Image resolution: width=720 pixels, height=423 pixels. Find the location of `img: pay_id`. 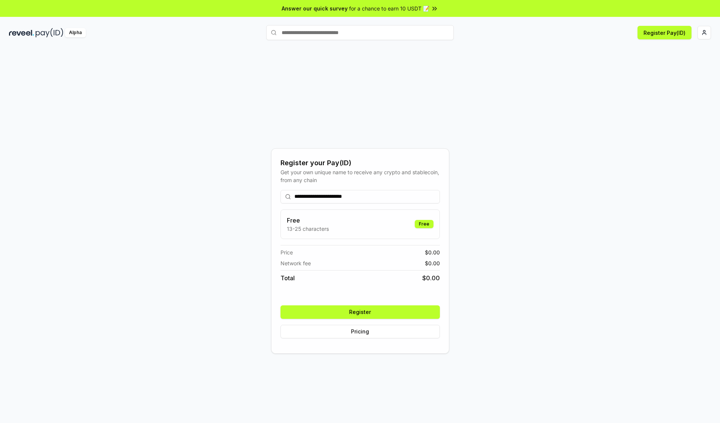

img: pay_id is located at coordinates (50, 33).